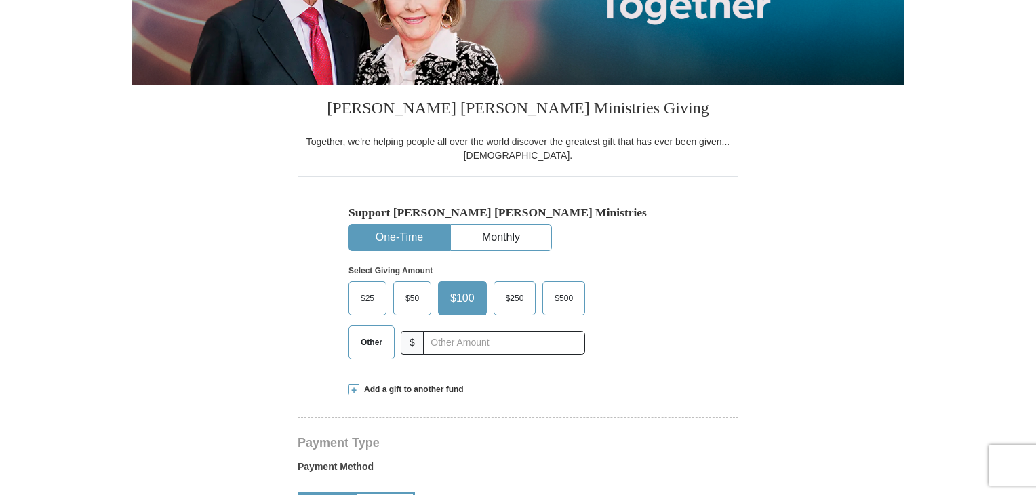  What do you see at coordinates (515, 298) in the screenshot?
I see `span: $250` at bounding box center [515, 298].